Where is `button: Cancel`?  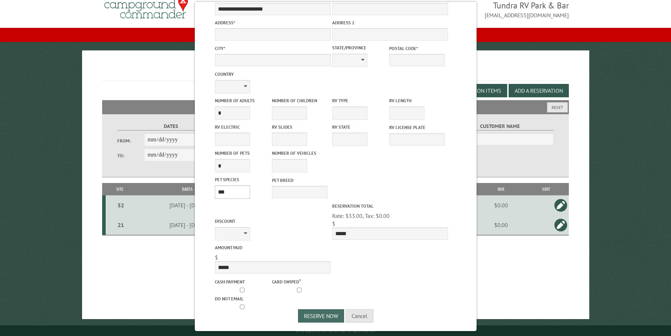 button: Cancel is located at coordinates (359, 316).